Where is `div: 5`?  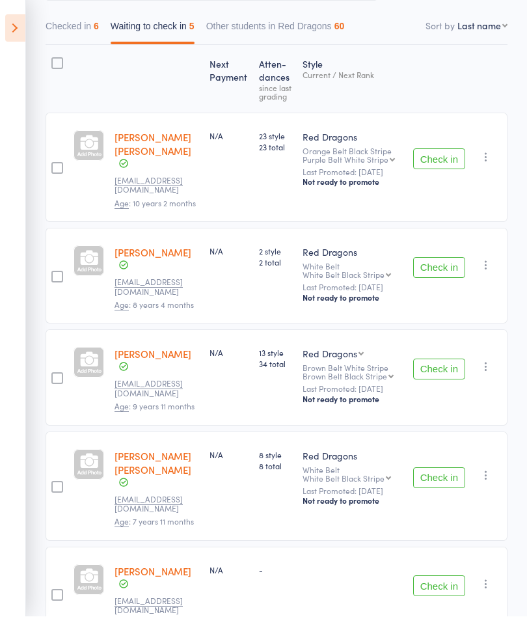
div: 5 is located at coordinates (192, 27).